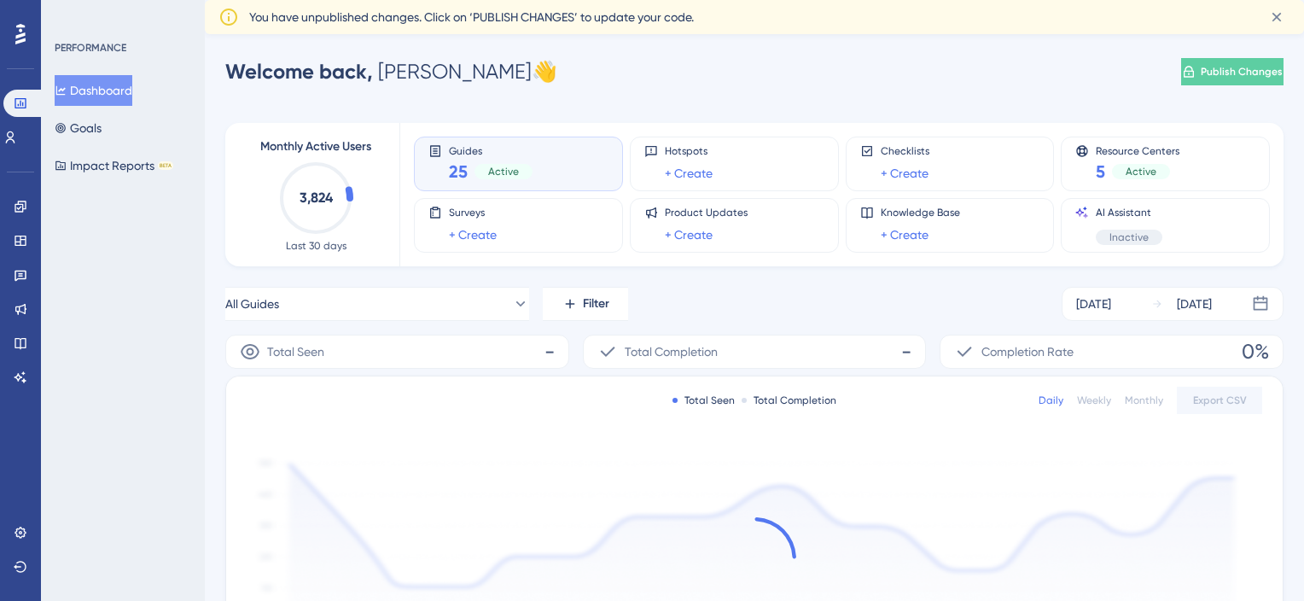  Describe the element at coordinates (1100, 172) in the screenshot. I see `span: 5` at that location.